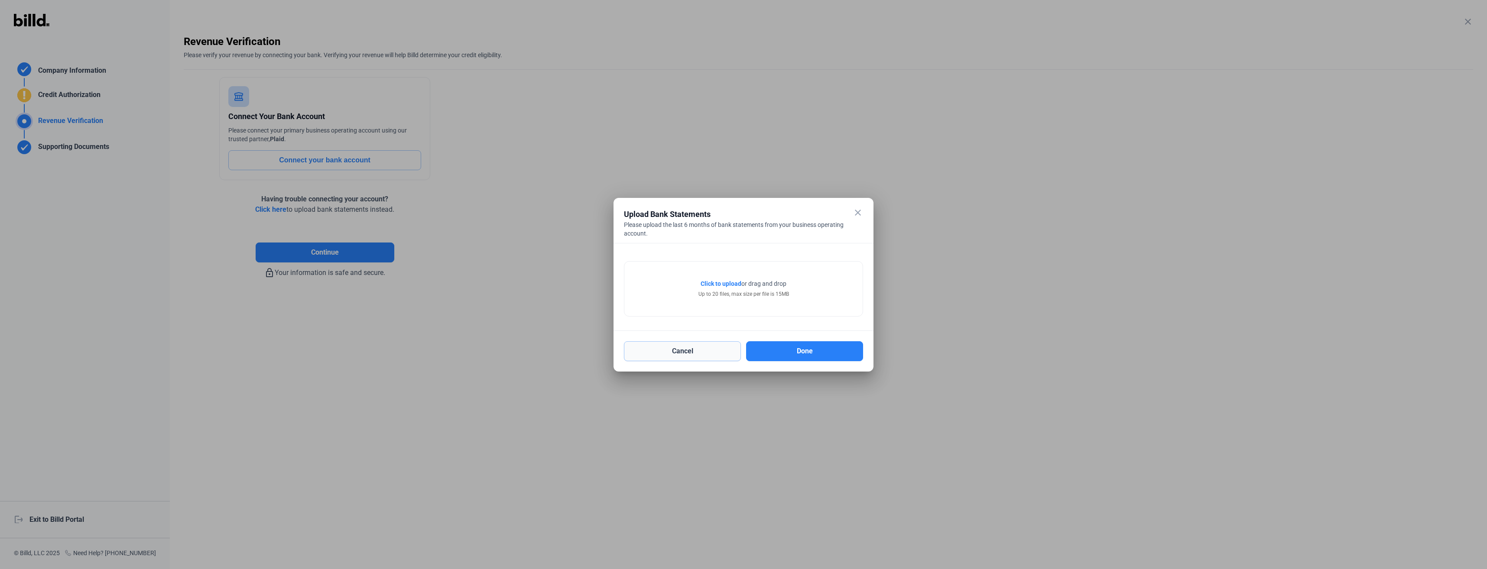  What do you see at coordinates (858, 213) in the screenshot?
I see `mat-icon: close` at bounding box center [858, 213].